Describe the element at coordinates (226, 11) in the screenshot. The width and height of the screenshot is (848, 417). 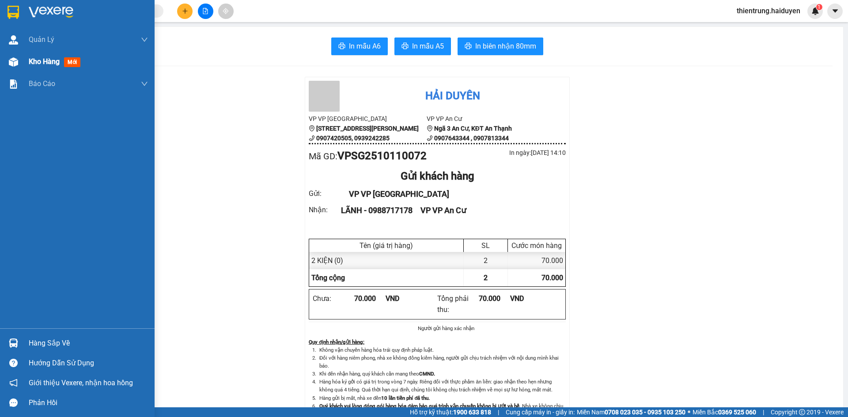
I see `button: aim` at that location.